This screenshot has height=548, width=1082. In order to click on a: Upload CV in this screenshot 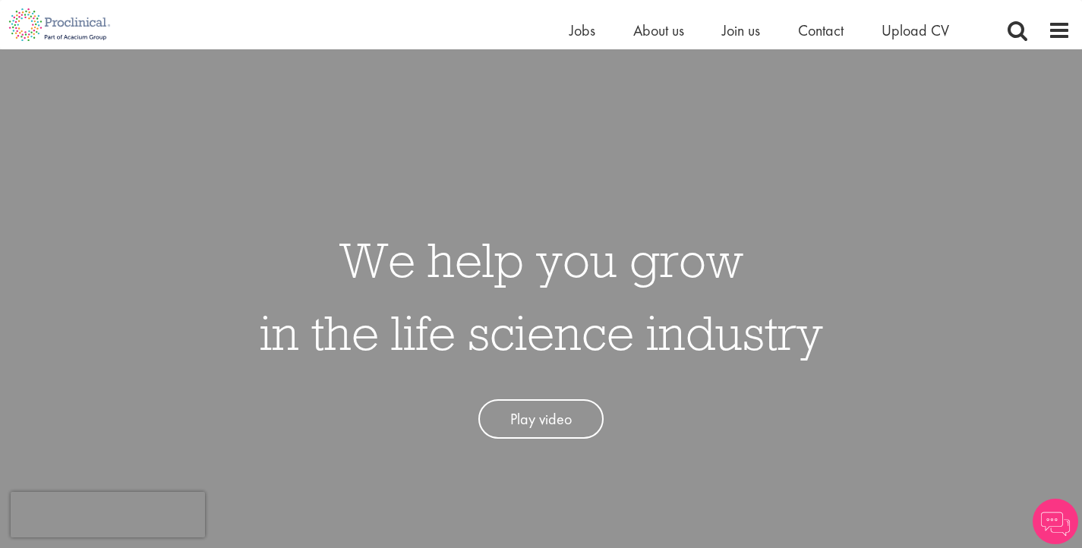, I will do `click(915, 30)`.